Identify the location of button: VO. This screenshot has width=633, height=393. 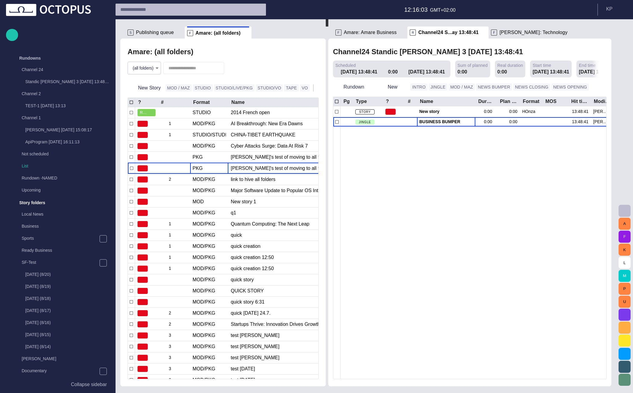
(305, 88).